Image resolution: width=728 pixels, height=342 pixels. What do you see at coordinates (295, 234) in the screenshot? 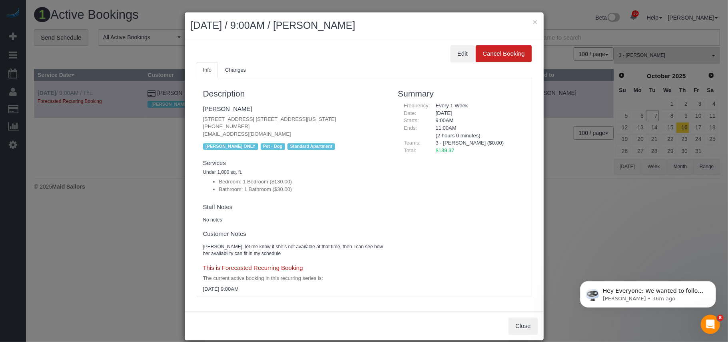
I see `h4: Customer Notes` at bounding box center [295, 234].